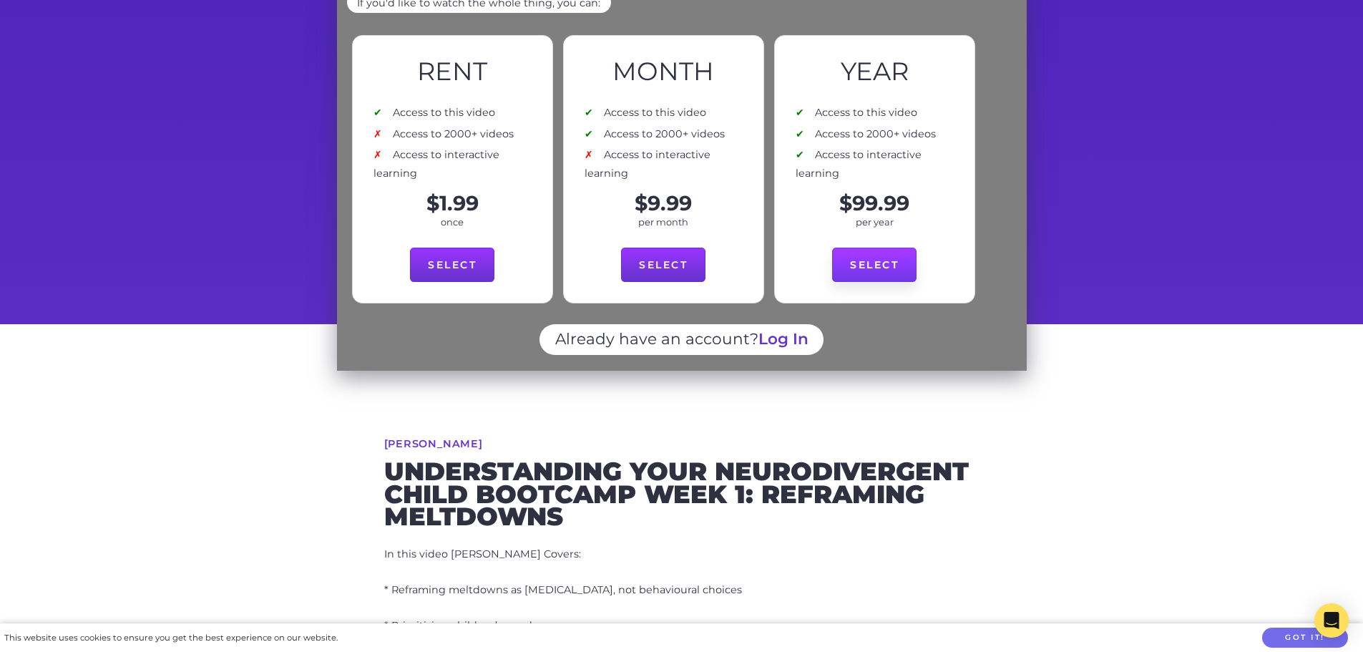 This screenshot has width=1363, height=652. I want to click on p: $1.99, so click(452, 203).